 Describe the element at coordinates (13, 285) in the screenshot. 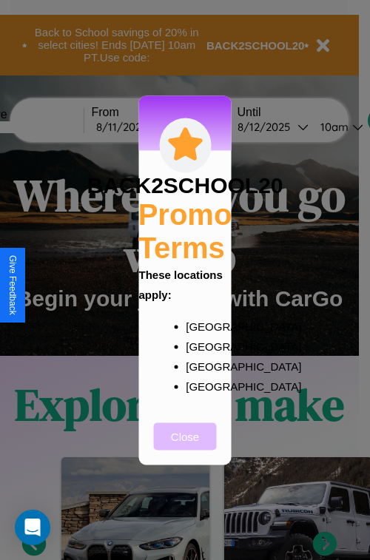

I see `div: Give Feedback` at that location.